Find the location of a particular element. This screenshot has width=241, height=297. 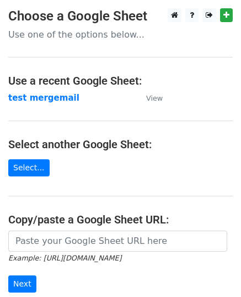

a: Select... is located at coordinates (29, 167).